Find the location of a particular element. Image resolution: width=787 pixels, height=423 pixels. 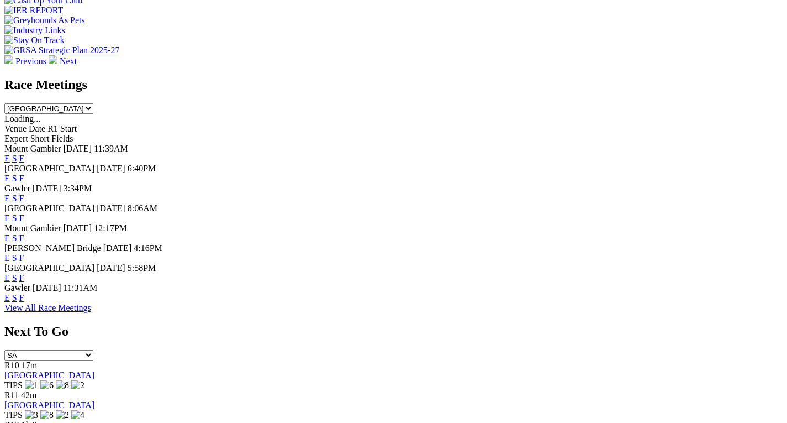

span: 17m is located at coordinates (29, 365).